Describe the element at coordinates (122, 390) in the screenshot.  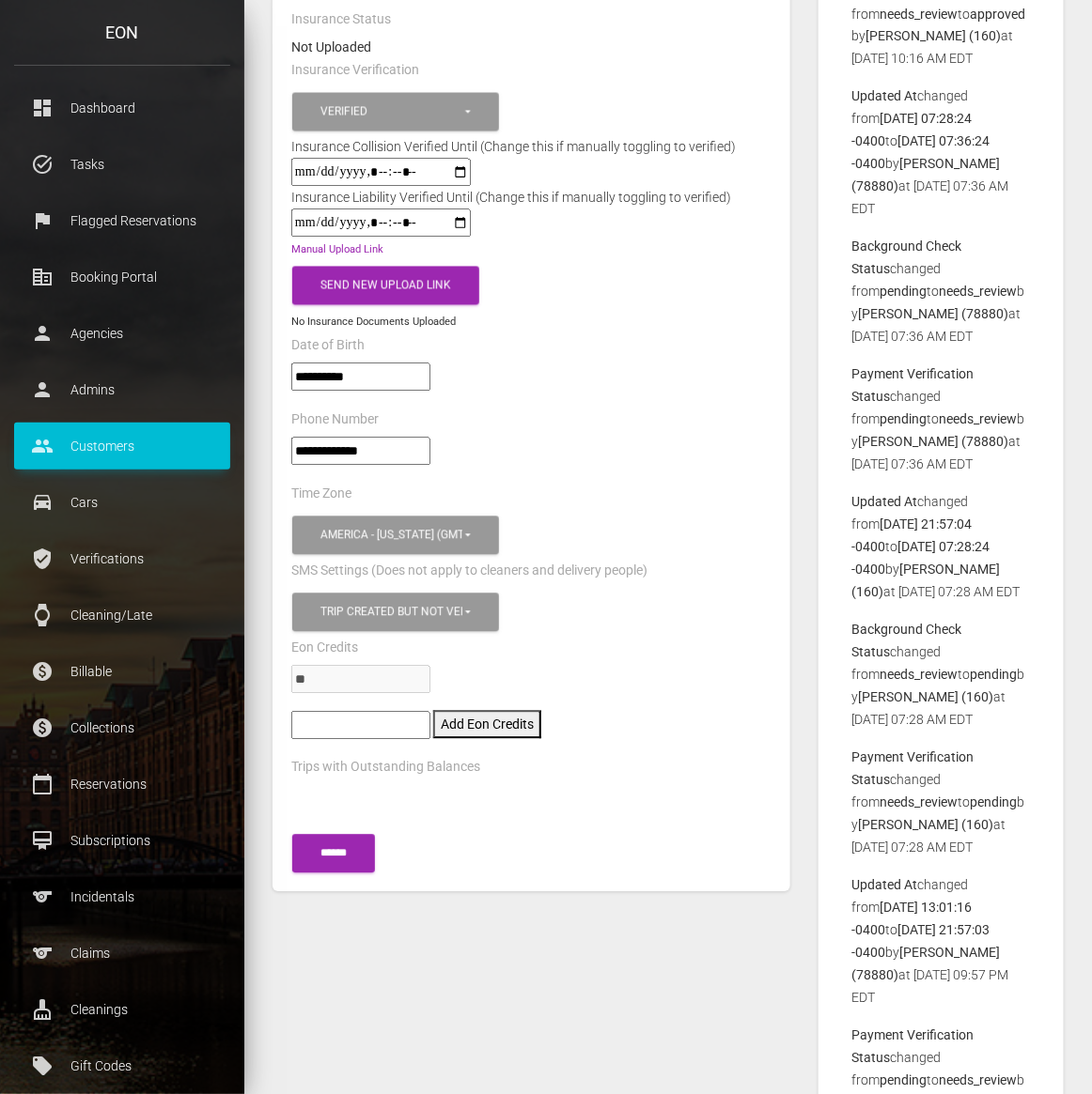
I see `p: Admins` at that location.